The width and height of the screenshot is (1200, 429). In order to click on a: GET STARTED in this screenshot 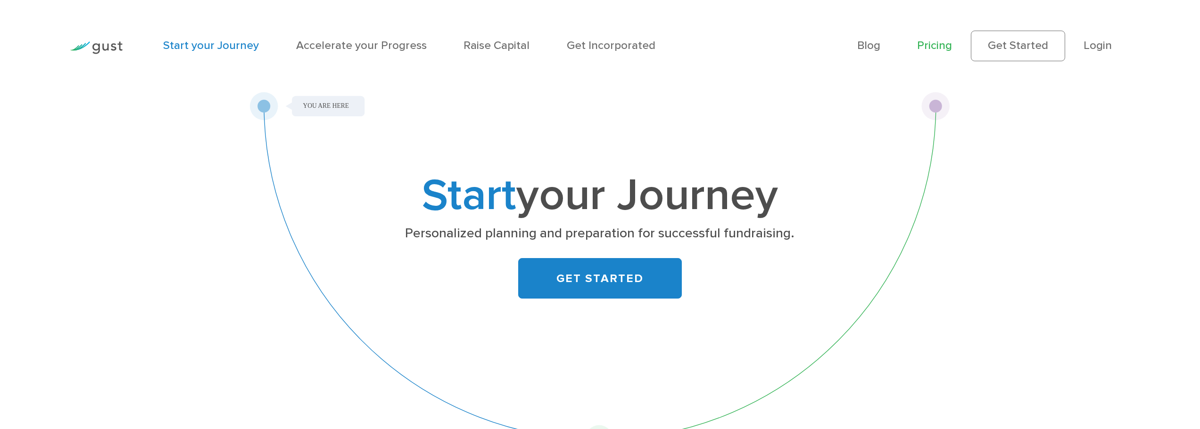, I will do `click(600, 279)`.